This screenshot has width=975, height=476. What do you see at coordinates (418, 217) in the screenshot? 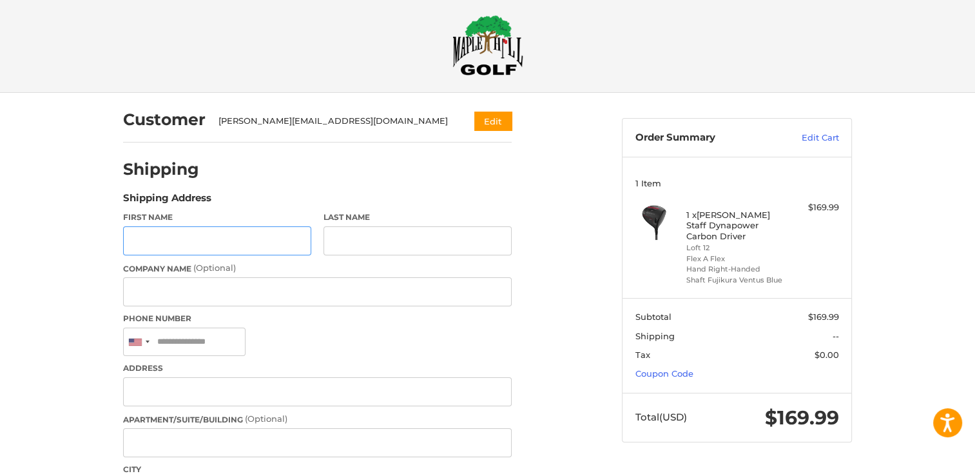
I see `label: Last Name` at bounding box center [418, 217].